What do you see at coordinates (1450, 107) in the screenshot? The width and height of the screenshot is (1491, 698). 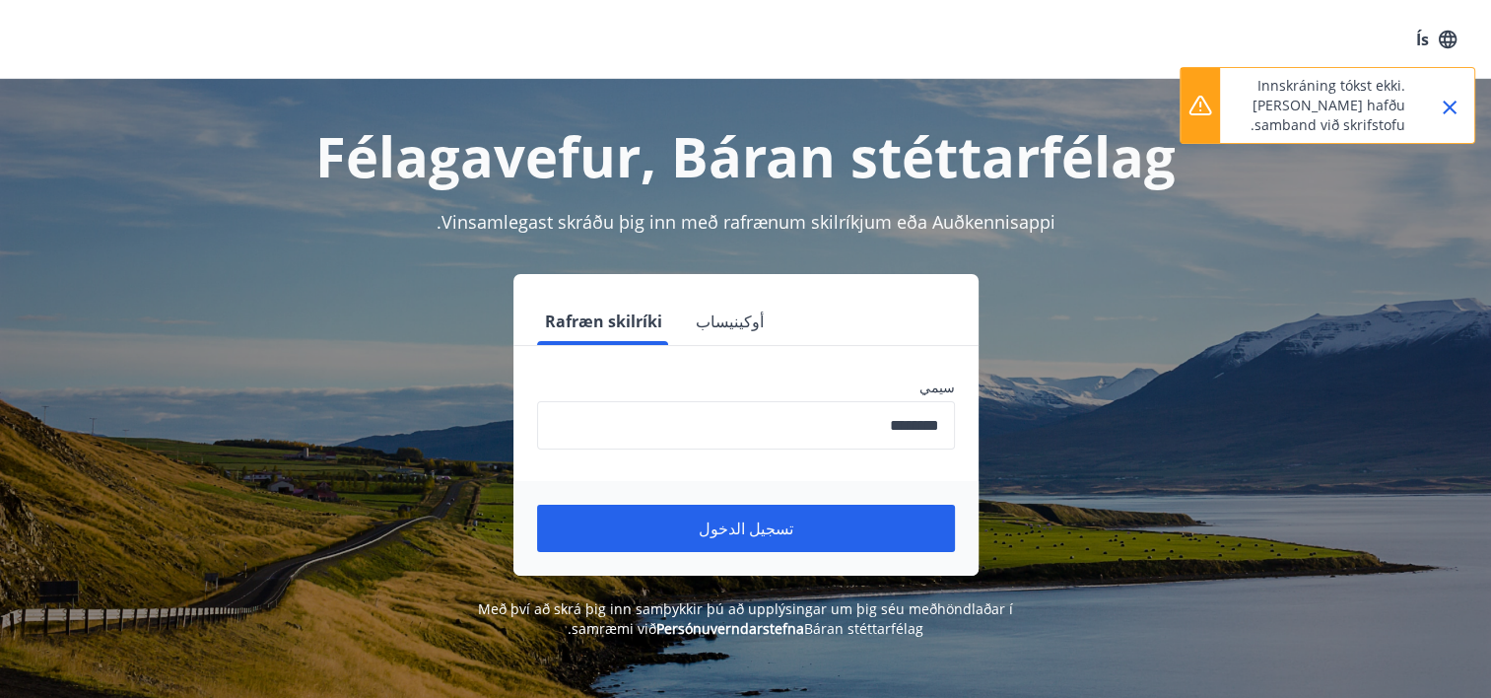 I see `button: غلق` at bounding box center [1450, 107].